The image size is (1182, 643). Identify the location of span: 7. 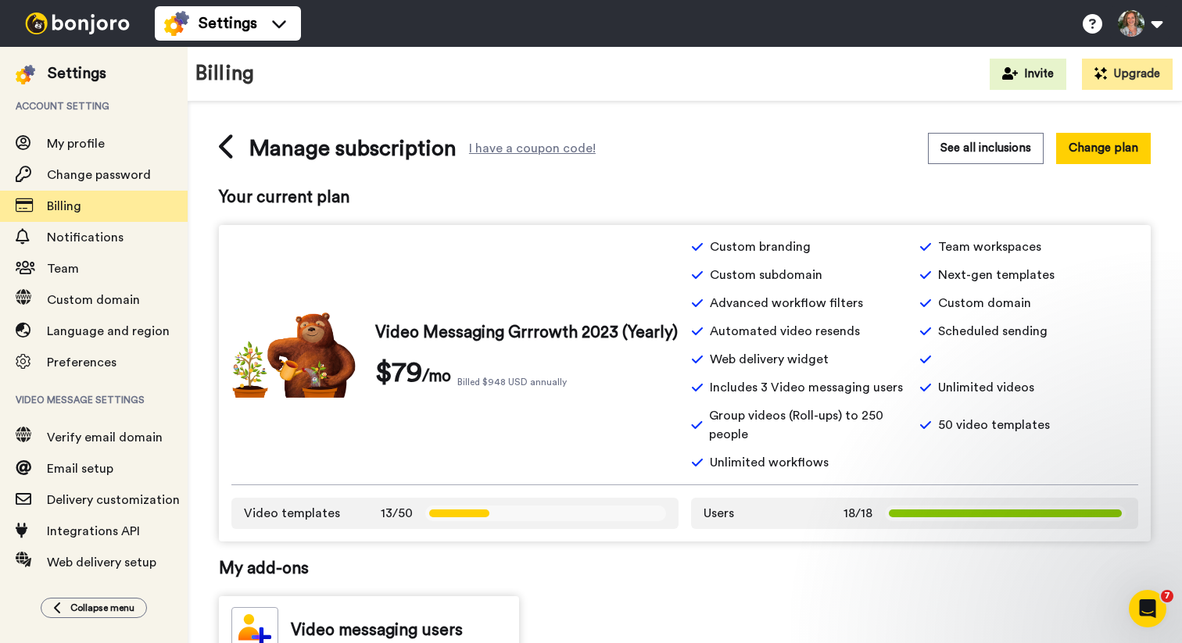
(1167, 597).